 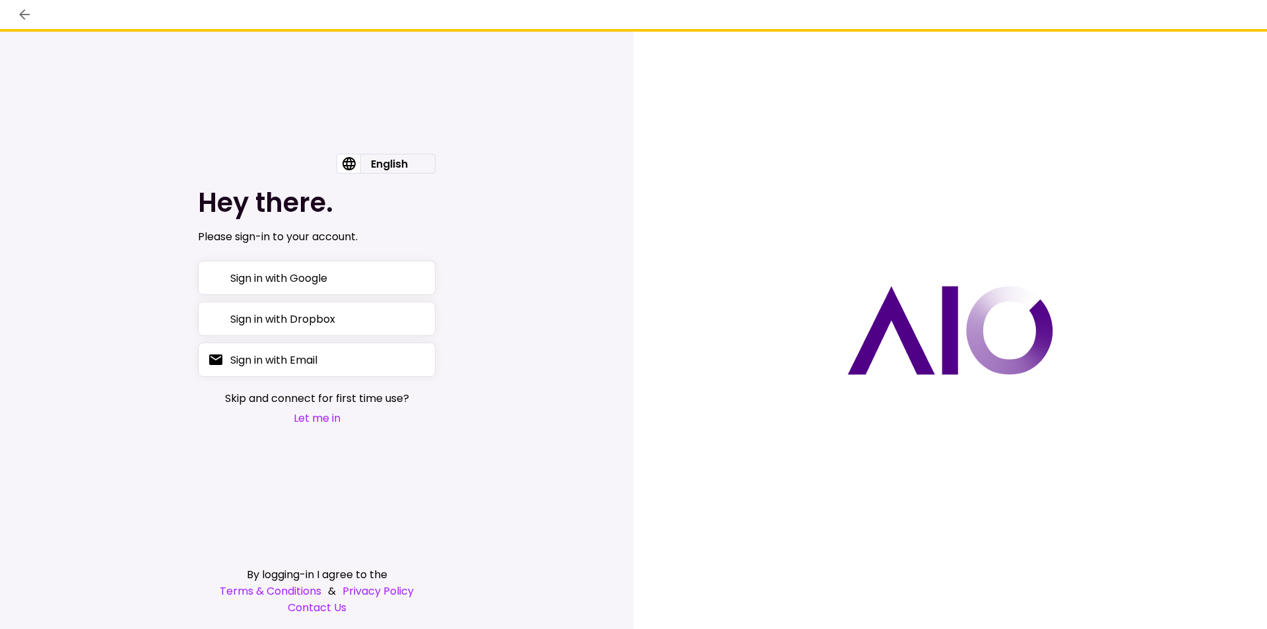 What do you see at coordinates (950, 330) in the screenshot?
I see `img: AIO logo` at bounding box center [950, 330].